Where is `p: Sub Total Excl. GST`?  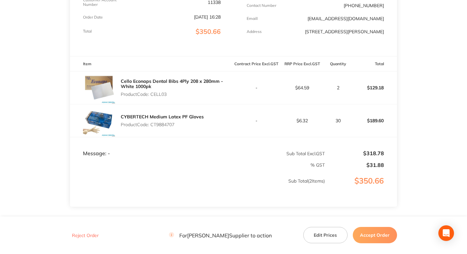
p: Sub Total Excl. GST is located at coordinates (279, 153).